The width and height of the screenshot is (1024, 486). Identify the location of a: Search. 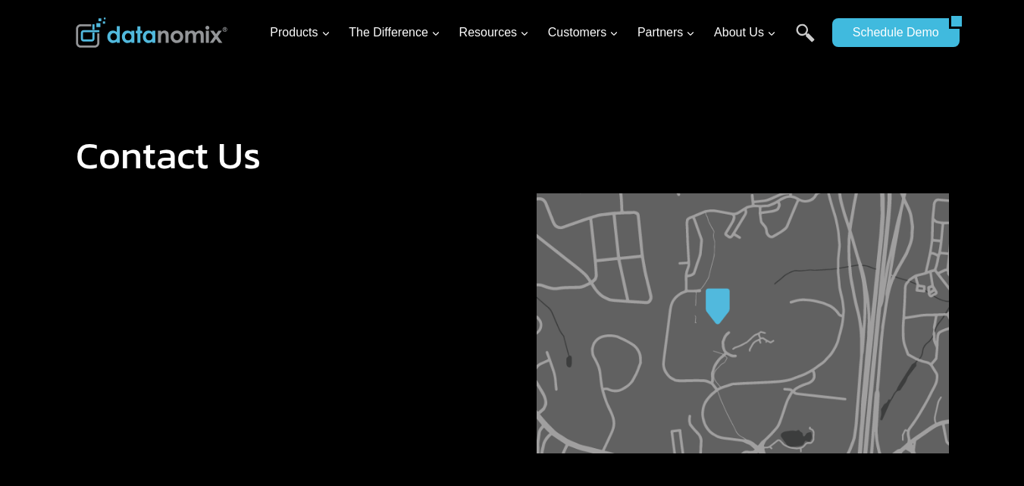
(805, 40).